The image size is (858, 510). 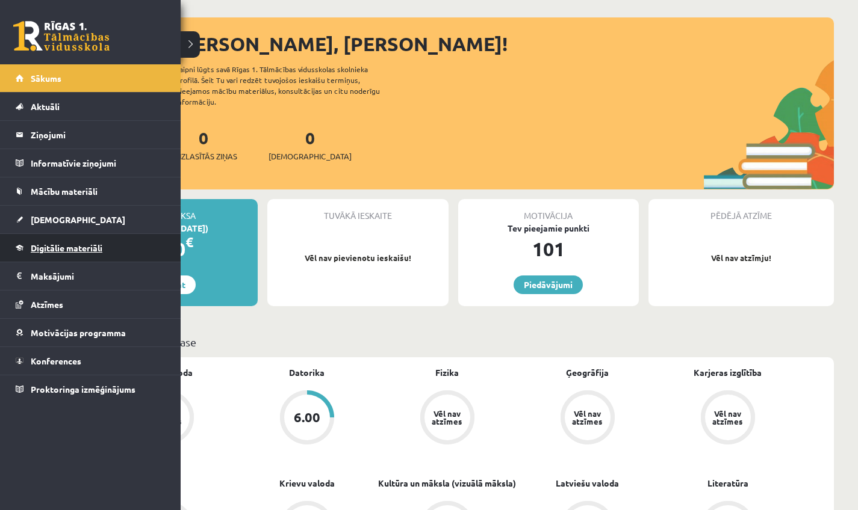 What do you see at coordinates (78, 333) in the screenshot?
I see `span: Motivācijas programma` at bounding box center [78, 333].